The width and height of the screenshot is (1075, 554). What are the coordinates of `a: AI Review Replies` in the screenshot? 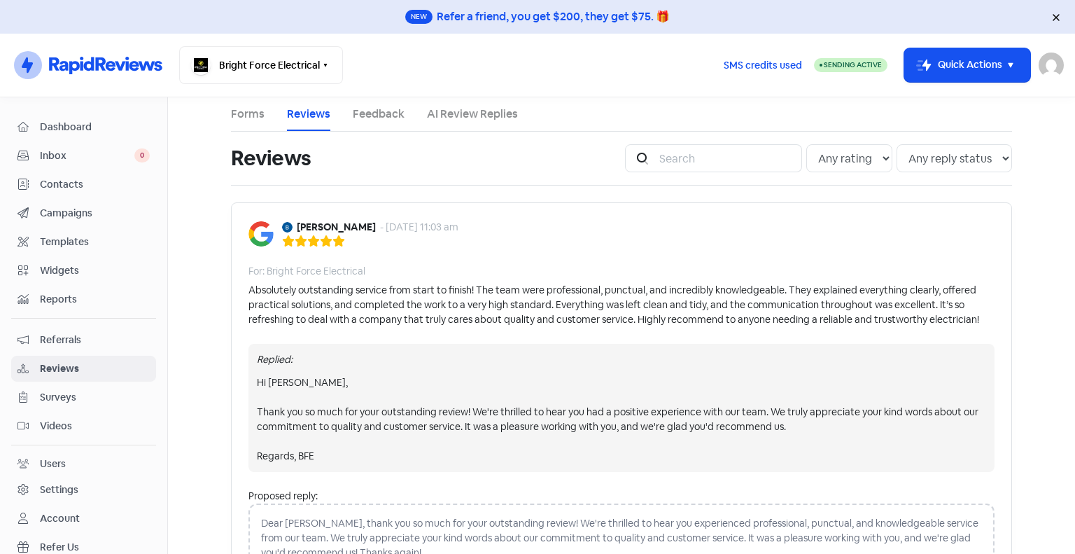 It's located at (472, 114).